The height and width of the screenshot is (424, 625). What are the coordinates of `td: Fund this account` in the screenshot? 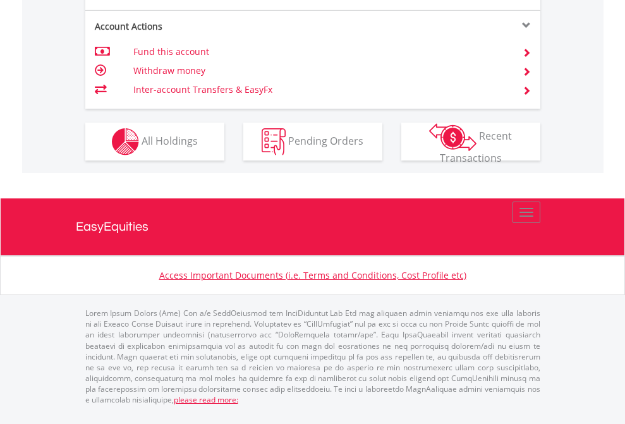 It's located at (320, 52).